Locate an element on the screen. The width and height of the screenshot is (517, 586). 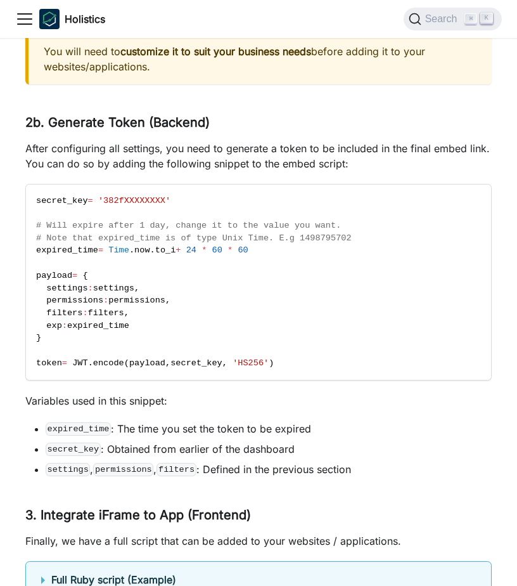
li: , , : Defined in the previous section is located at coordinates (269, 469).